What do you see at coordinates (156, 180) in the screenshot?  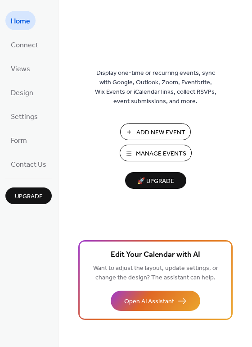 I see `button: 🚀 Upgrade` at bounding box center [156, 180].